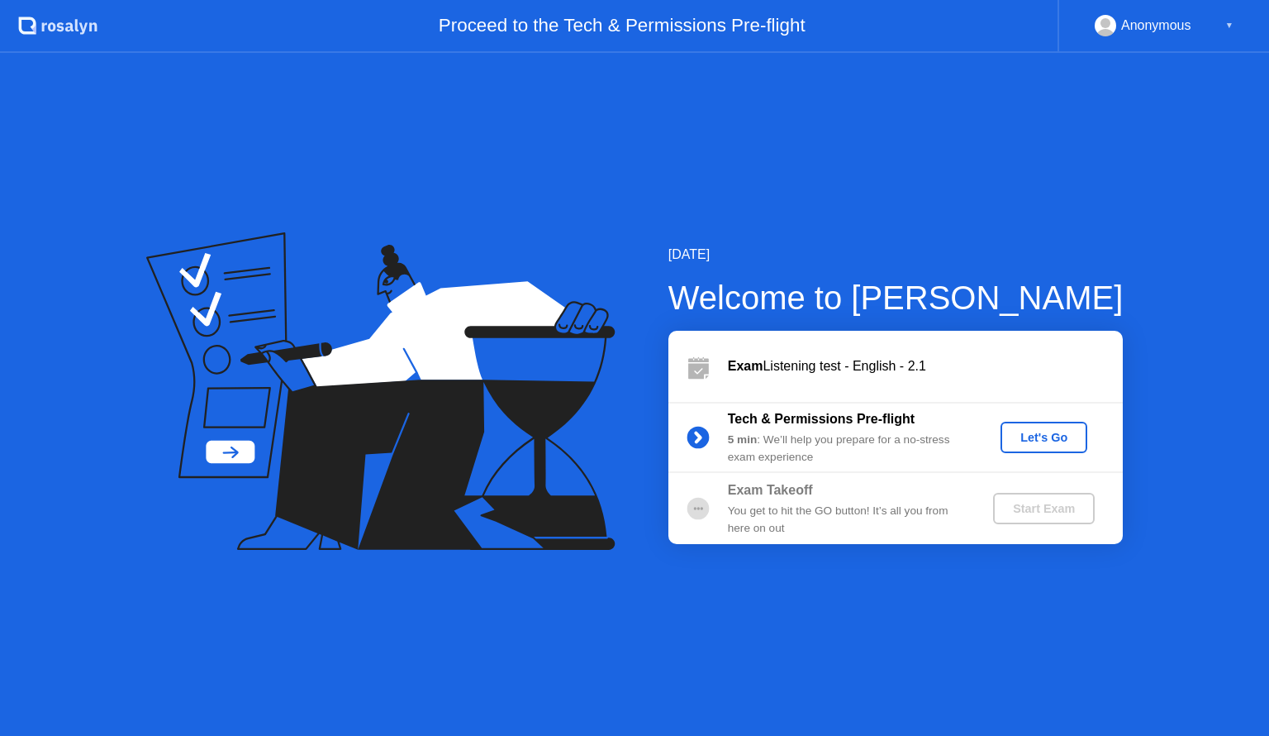  I want to click on div: You get to hit the GO button! It’s all you from here on out, so click(847, 519).